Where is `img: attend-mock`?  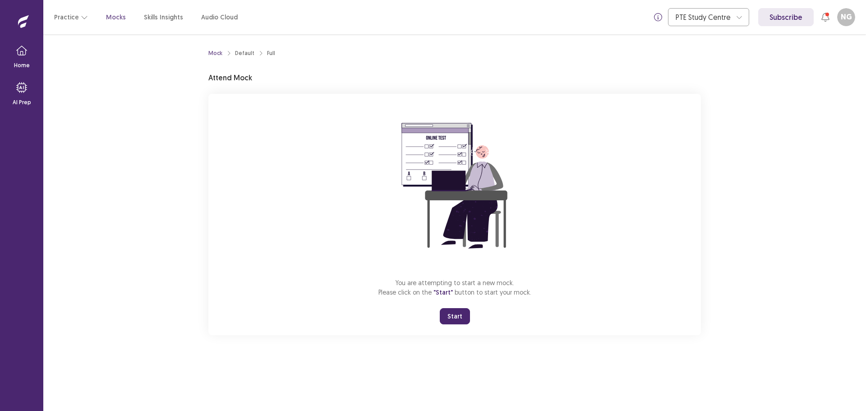 img: attend-mock is located at coordinates (455, 186).